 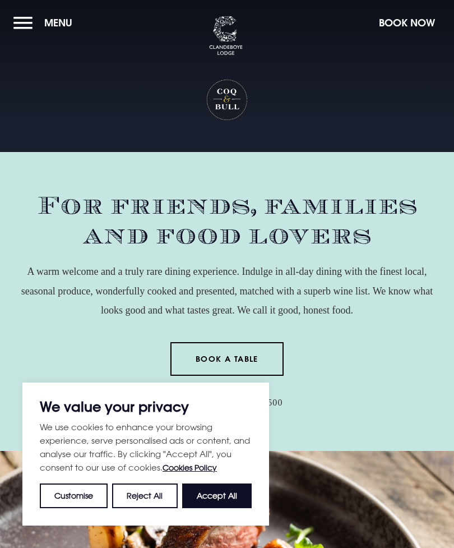 I want to click on p: or call us on, so click(x=227, y=402).